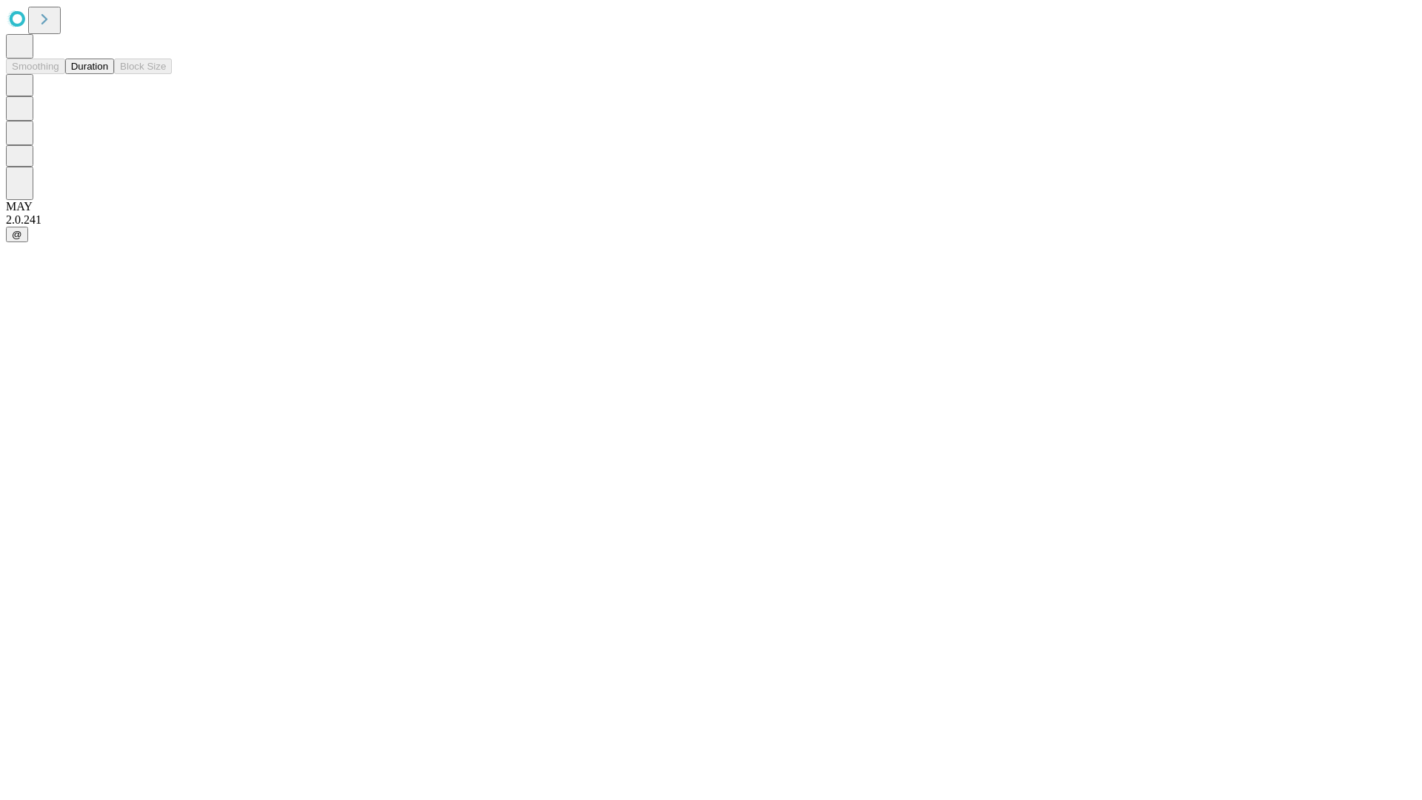 Image resolution: width=1422 pixels, height=800 pixels. Describe the element at coordinates (711, 207) in the screenshot. I see `div: MAY` at that location.